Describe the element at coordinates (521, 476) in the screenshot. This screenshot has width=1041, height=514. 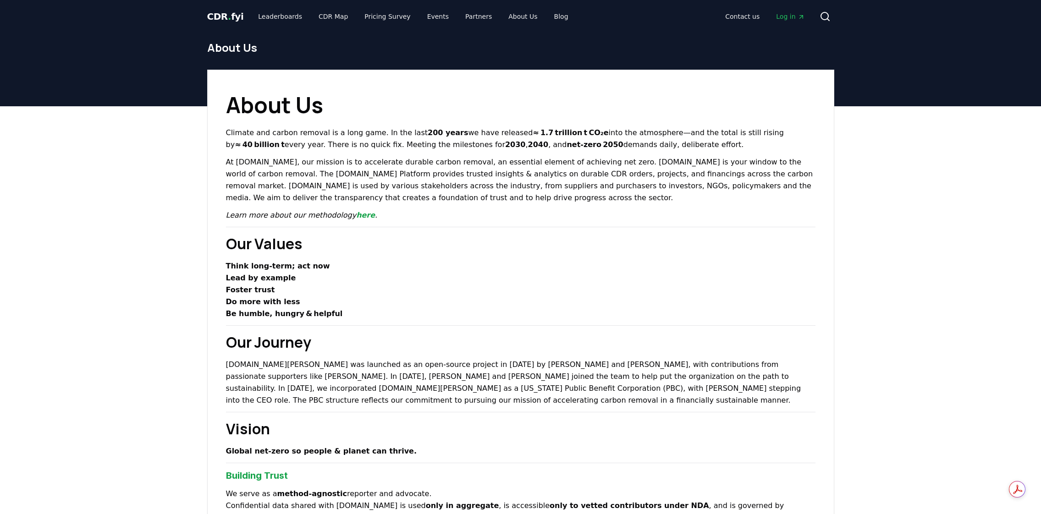
I see `h3: Building Trust` at that location.